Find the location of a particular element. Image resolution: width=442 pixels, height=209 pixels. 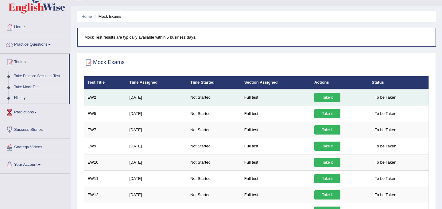

td: EW12 is located at coordinates (105, 195).